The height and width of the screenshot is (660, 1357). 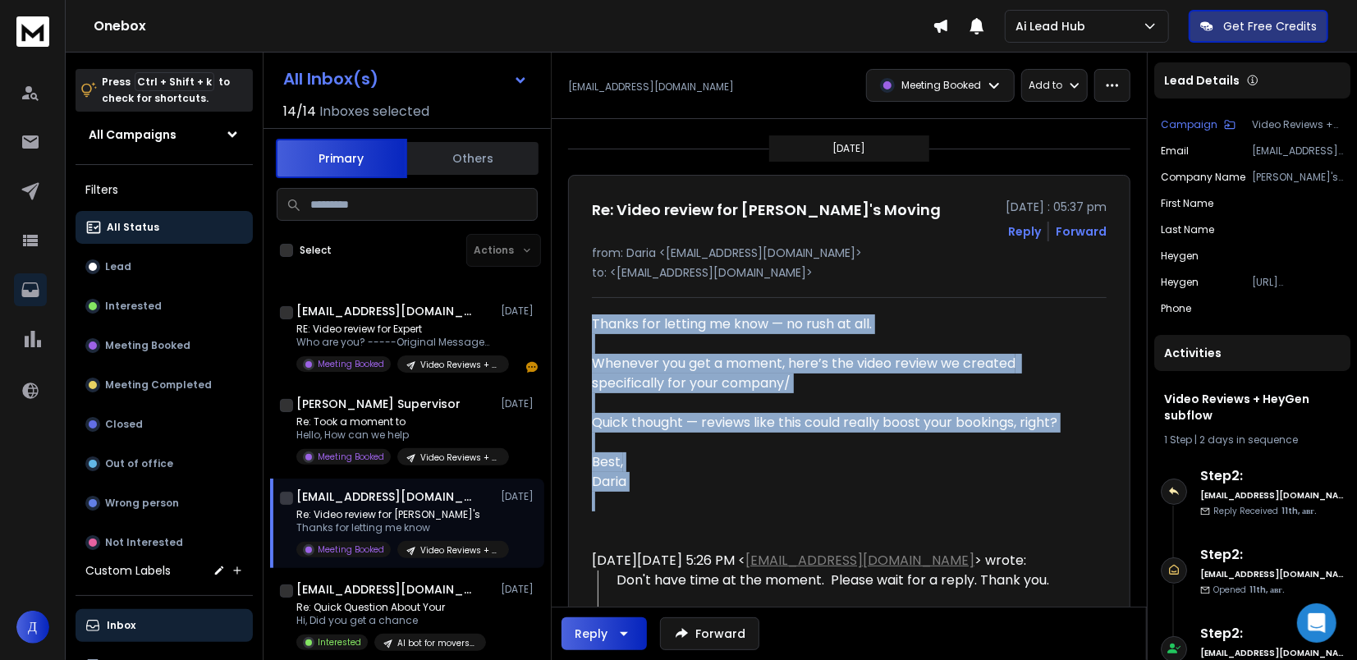 I want to click on p: Opened, so click(x=1249, y=590).